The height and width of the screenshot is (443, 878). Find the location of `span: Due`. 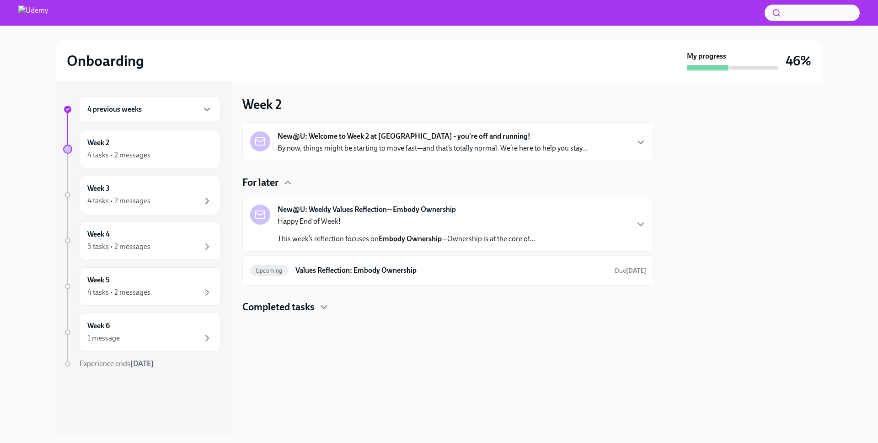

span: Due is located at coordinates (630, 270).